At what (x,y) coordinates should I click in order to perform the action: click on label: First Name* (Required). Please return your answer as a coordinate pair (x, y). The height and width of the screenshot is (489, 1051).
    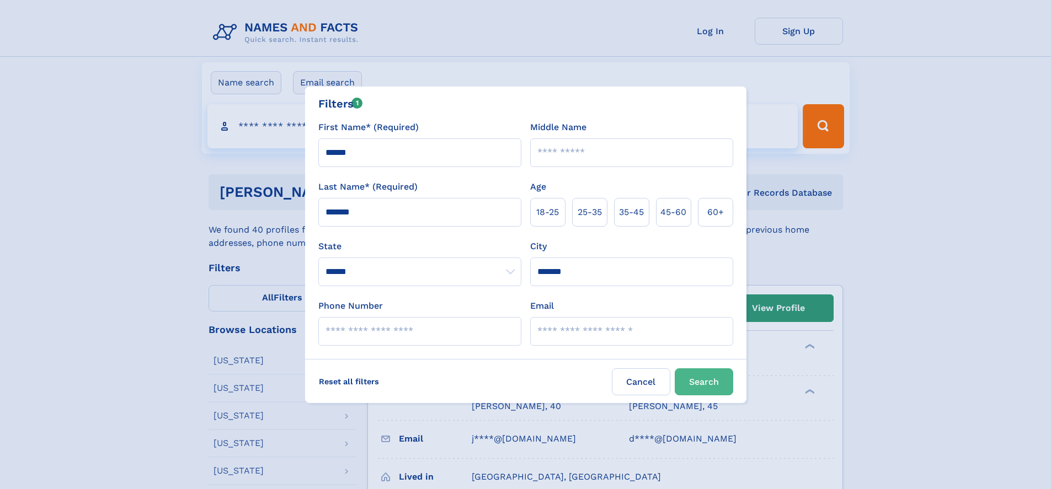
    Looking at the image, I should click on (368, 127).